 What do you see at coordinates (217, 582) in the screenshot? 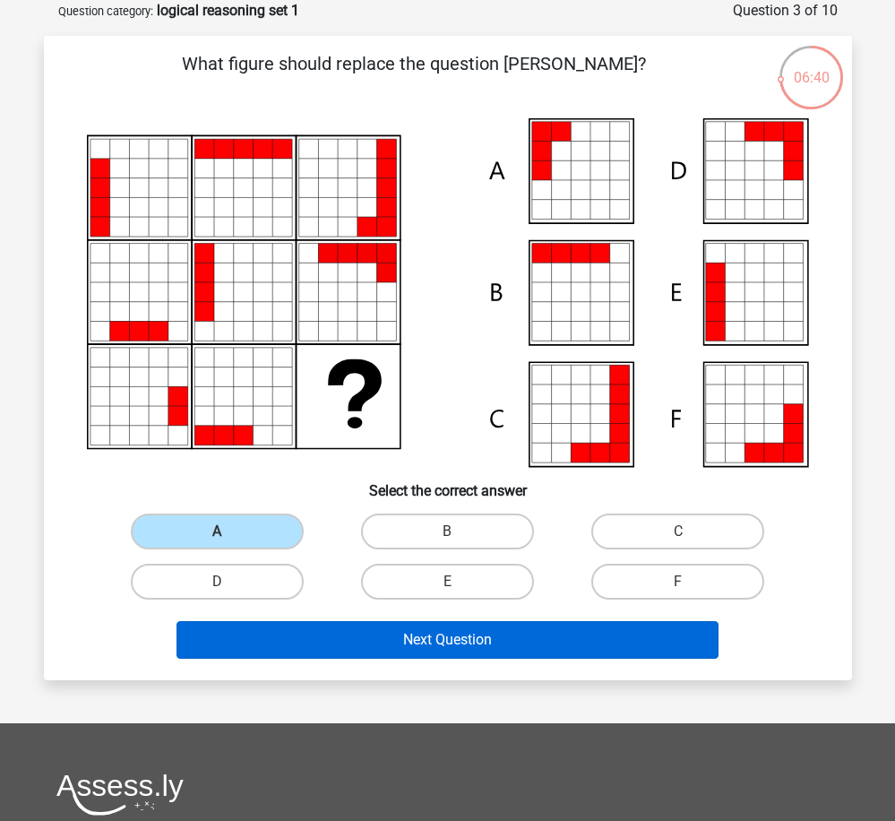
I see `label: D` at bounding box center [217, 582].